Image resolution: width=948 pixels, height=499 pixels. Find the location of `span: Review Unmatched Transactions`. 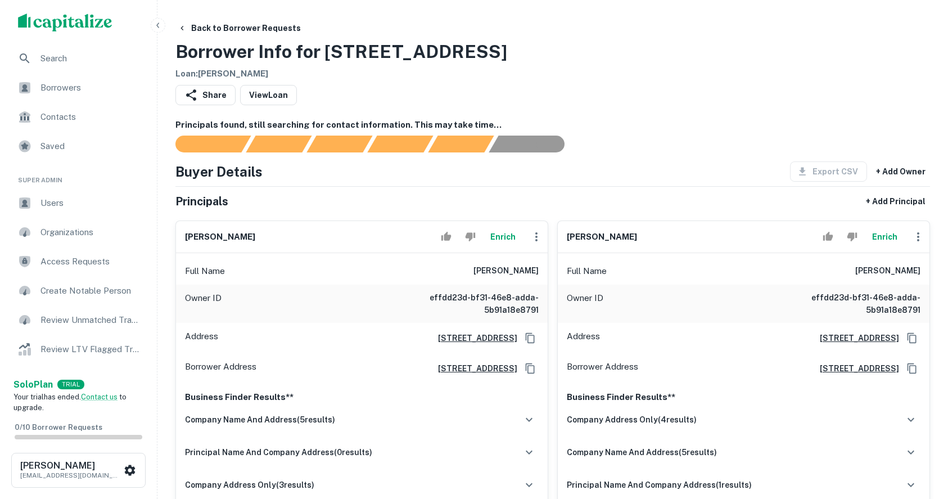

span: Review Unmatched Transactions is located at coordinates (91, 320).